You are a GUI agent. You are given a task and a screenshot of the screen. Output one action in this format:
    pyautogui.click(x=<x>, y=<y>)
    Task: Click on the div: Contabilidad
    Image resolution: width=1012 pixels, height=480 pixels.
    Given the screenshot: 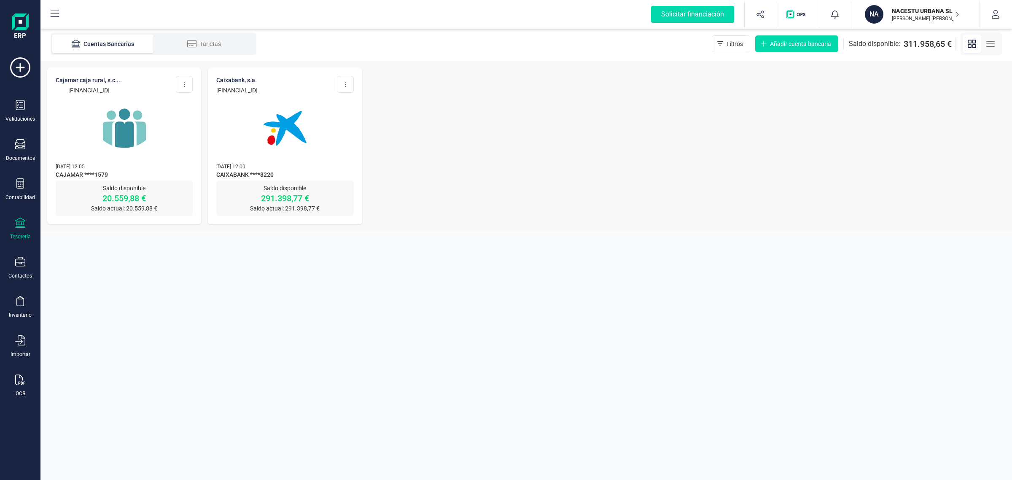 What is the action you would take?
    pyautogui.click(x=20, y=197)
    